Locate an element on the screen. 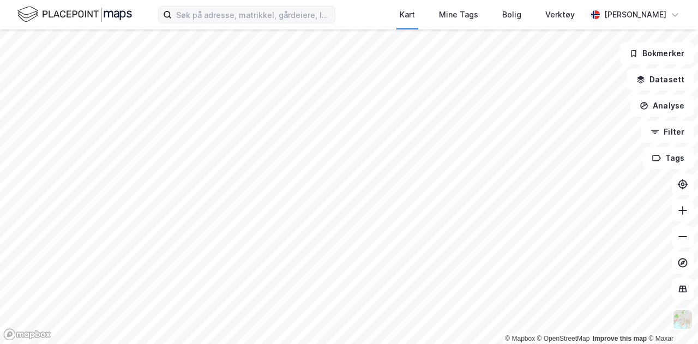  button: Filter is located at coordinates (668, 132).